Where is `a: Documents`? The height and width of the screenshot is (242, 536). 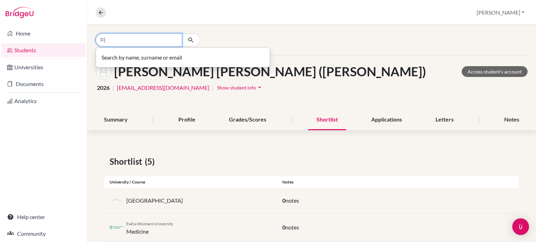
a: Documents is located at coordinates (43, 84).